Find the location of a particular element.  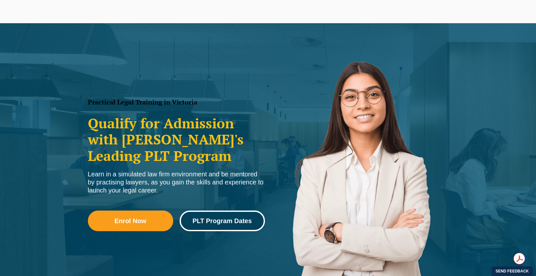

span: in is located at coordinates (167, 102).